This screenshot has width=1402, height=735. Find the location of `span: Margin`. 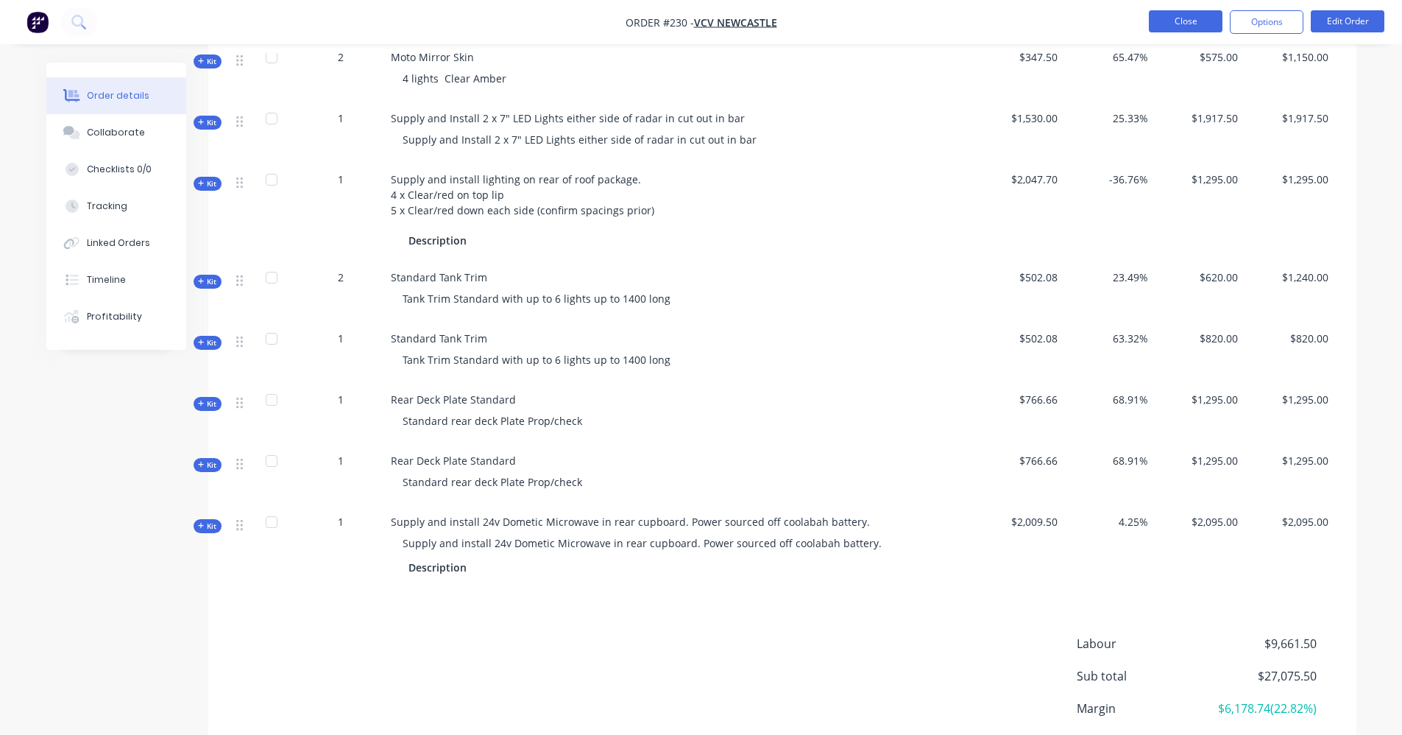

span: Margin is located at coordinates (1142, 708).